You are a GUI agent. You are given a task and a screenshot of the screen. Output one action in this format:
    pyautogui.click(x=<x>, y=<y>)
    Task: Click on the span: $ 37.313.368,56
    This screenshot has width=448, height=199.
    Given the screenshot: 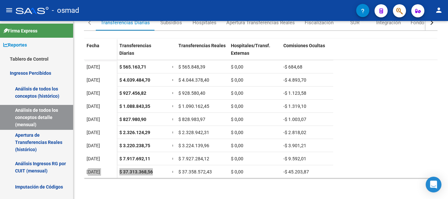 What is the action you would take?
    pyautogui.click(x=136, y=172)
    